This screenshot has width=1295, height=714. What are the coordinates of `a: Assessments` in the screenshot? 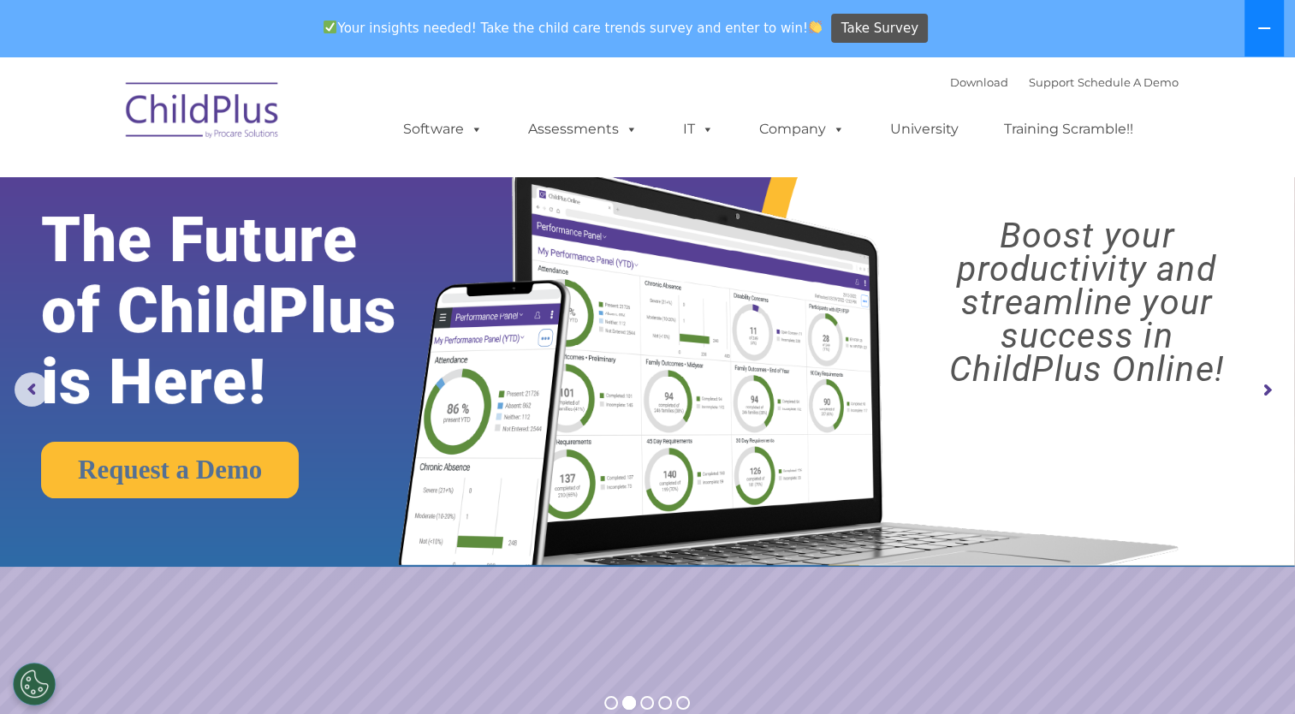 It's located at (583, 129).